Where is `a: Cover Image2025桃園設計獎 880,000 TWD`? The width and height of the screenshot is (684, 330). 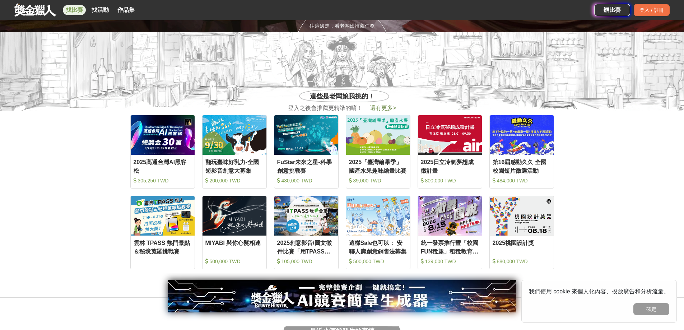
a: Cover Image2025桃園設計獎 880,000 TWD is located at coordinates (522, 232).